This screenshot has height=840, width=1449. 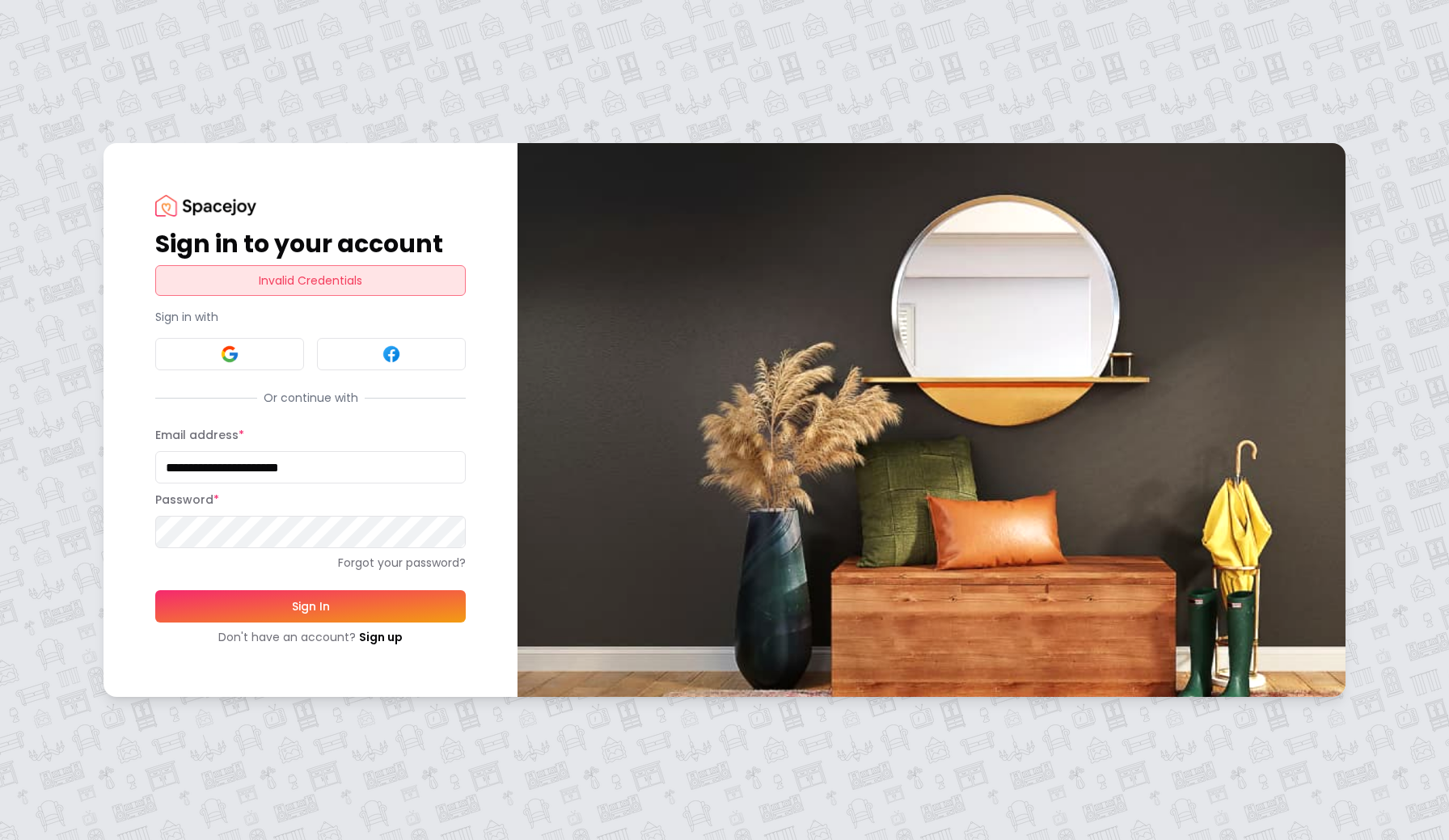 I want to click on img: Google signin, so click(x=230, y=354).